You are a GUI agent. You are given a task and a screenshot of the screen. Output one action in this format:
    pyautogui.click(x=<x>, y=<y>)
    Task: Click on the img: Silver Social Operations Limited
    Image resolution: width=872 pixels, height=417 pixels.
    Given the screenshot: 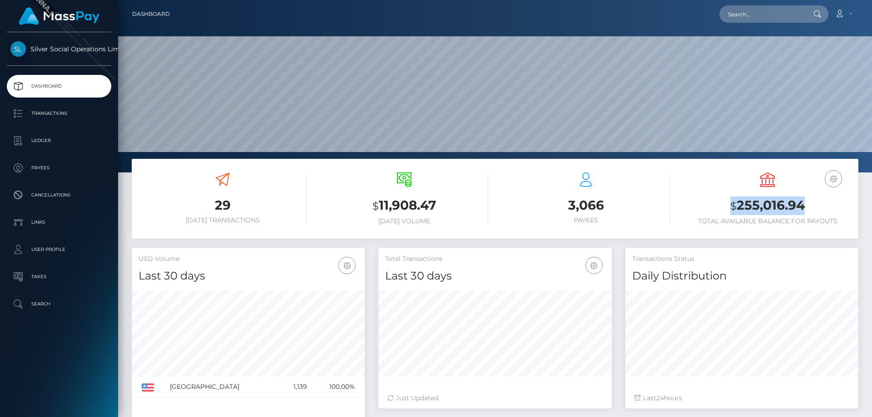 What is the action you would take?
    pyautogui.click(x=18, y=49)
    